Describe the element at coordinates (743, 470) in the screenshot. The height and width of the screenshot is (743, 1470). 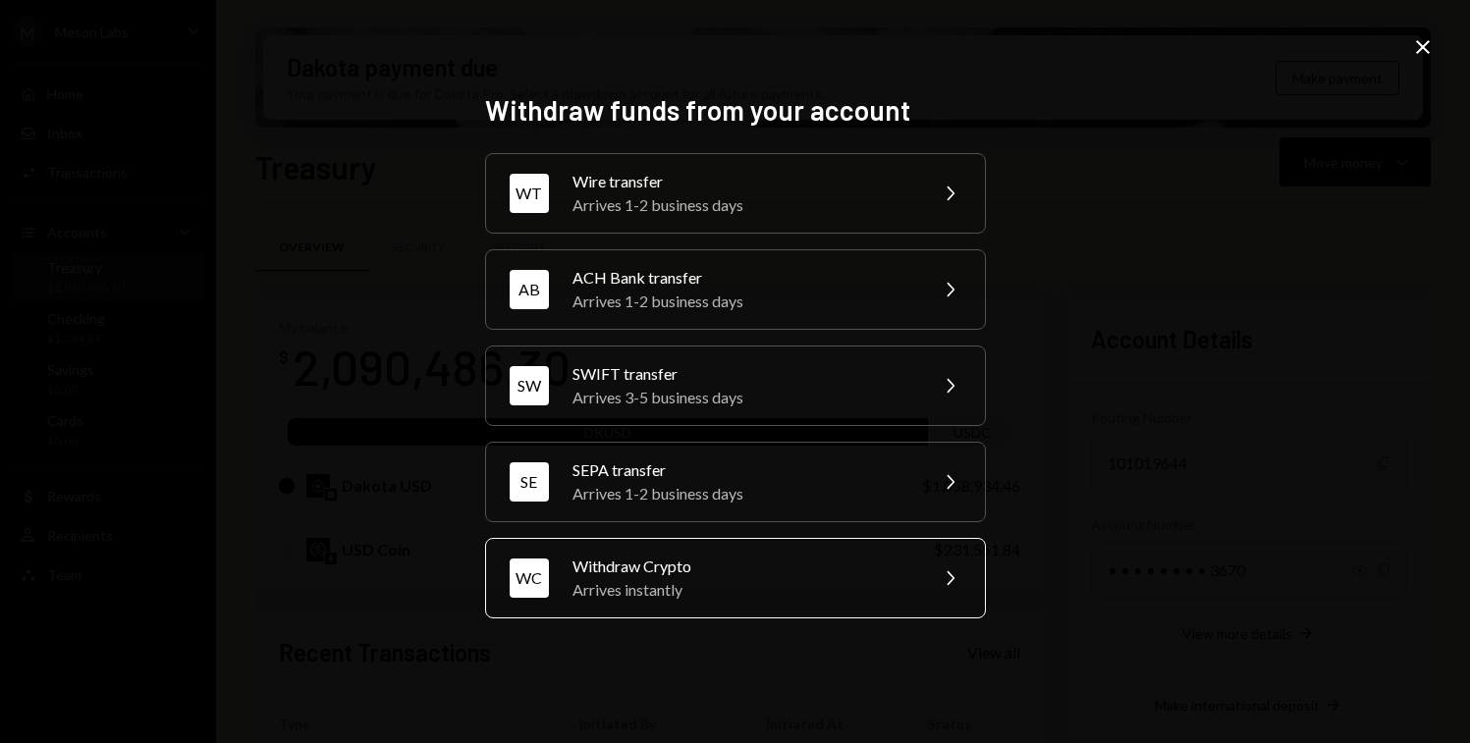
I see `div: SEPA transfer` at that location.